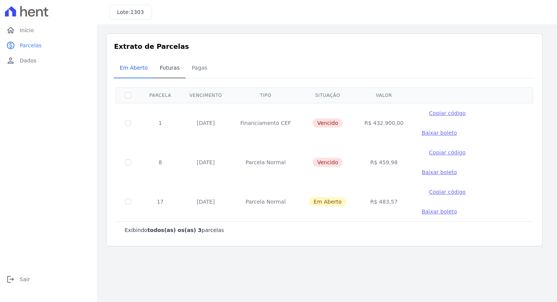  What do you see at coordinates (27, 30) in the screenshot?
I see `span: Início` at bounding box center [27, 30].